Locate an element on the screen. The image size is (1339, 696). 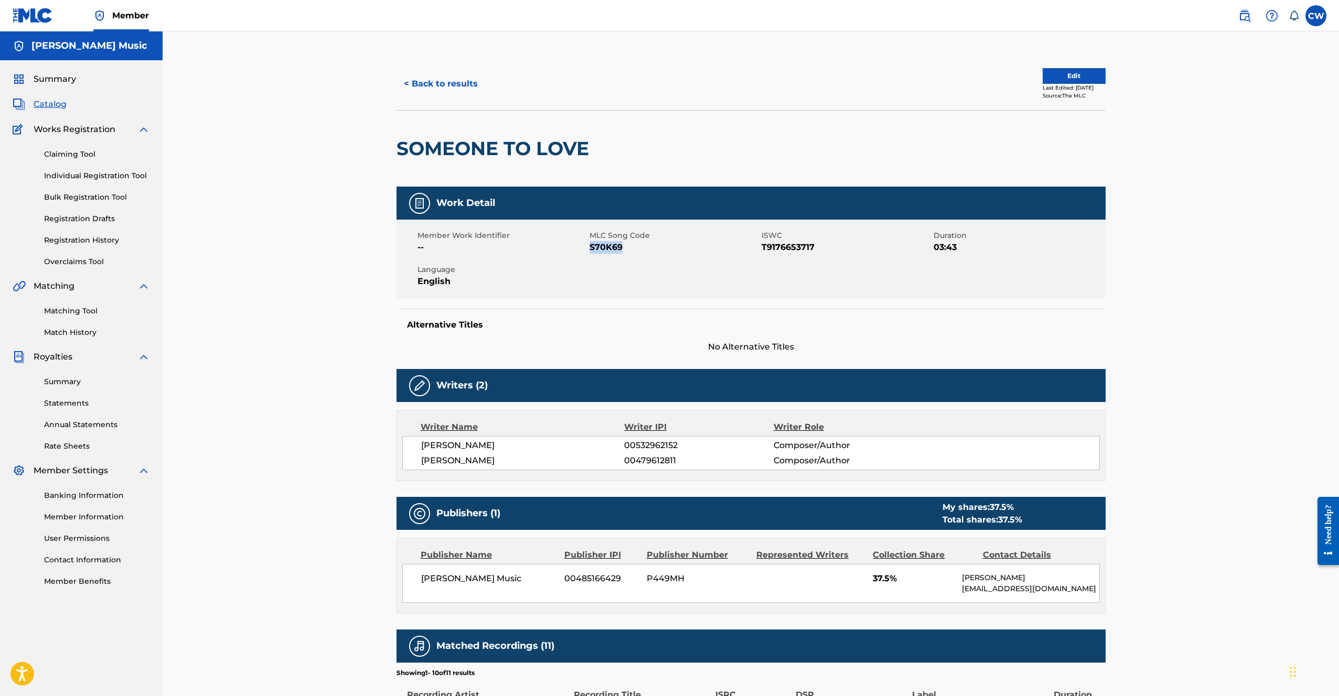
a: Rate Sheets is located at coordinates (97, 446).